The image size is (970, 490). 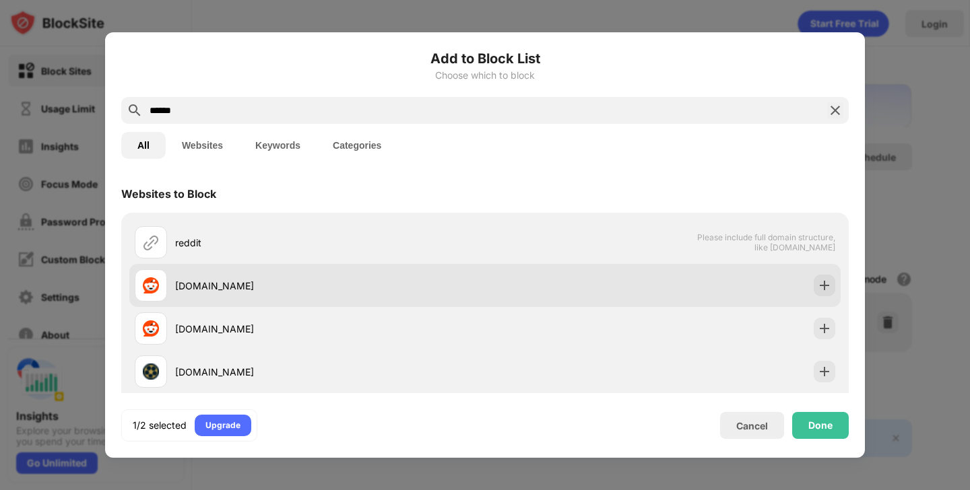 What do you see at coordinates (135, 110) in the screenshot?
I see `img: search.svg` at bounding box center [135, 110].